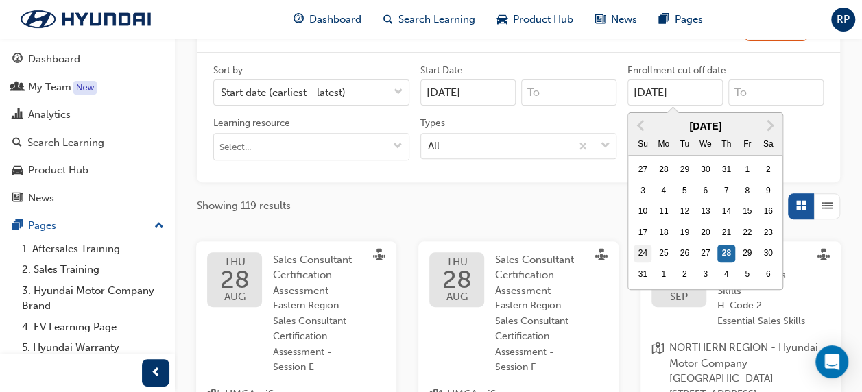 The height and width of the screenshot is (392, 862). What do you see at coordinates (801, 206) in the screenshot?
I see `span: Grid` at bounding box center [801, 206].